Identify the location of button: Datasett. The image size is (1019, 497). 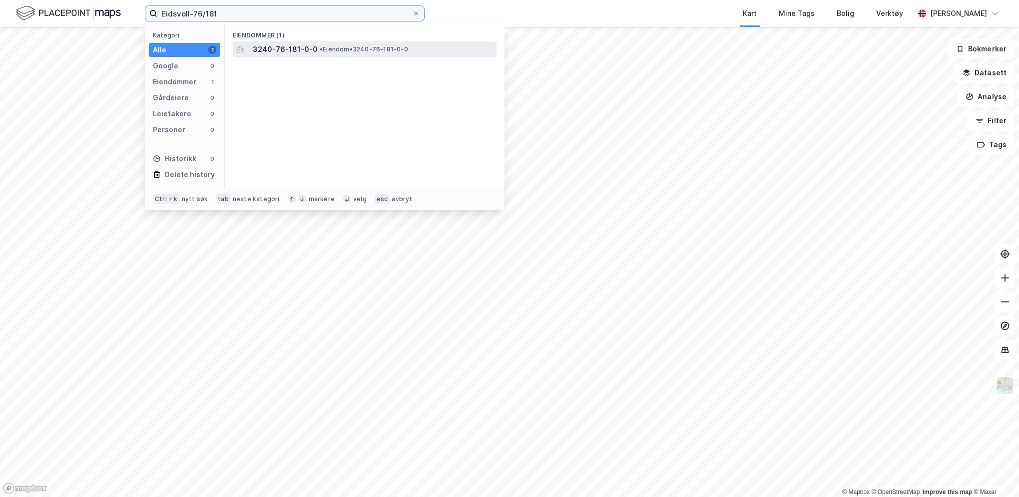
(984, 73).